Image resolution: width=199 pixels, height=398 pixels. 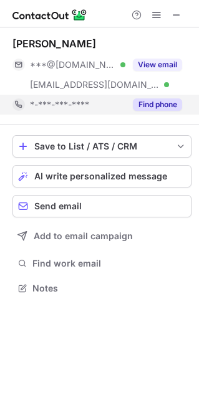 What do you see at coordinates (102, 146) in the screenshot?
I see `button: save-profile-one-click` at bounding box center [102, 146].